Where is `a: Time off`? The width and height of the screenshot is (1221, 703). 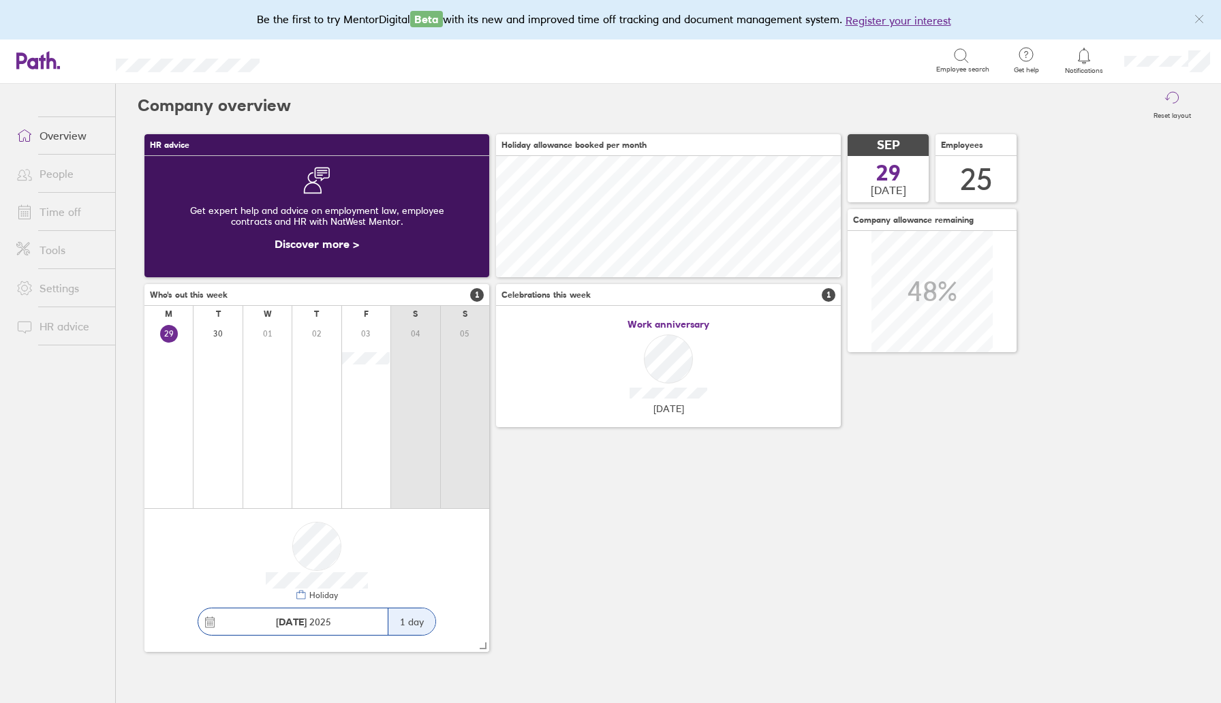 a: Time off is located at coordinates (60, 212).